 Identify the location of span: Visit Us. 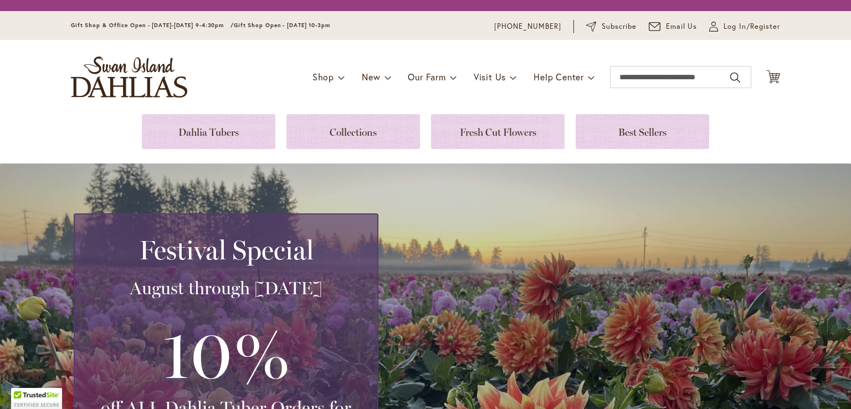
(490, 76).